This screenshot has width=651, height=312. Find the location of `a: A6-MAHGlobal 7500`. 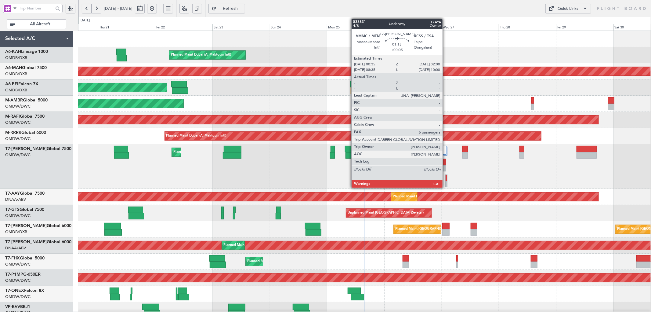

a: A6-MAHGlobal 7500 is located at coordinates (26, 68).